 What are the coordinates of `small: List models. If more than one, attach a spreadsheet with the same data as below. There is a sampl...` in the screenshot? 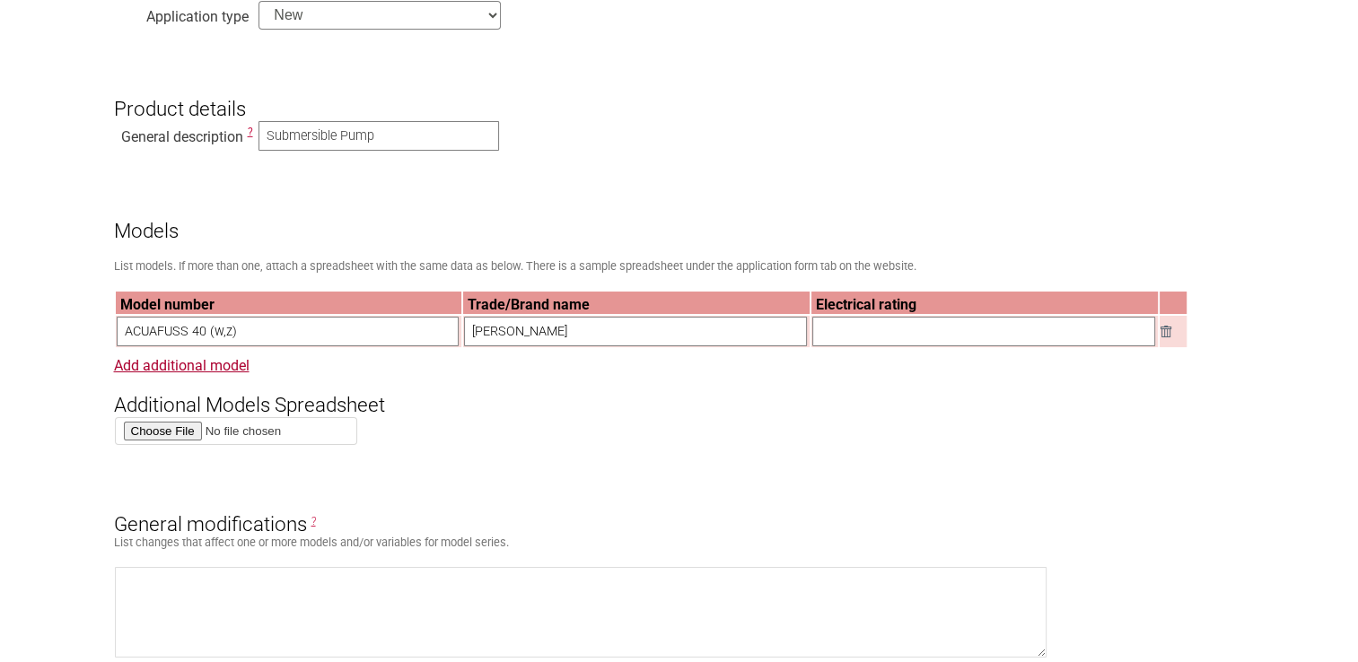 It's located at (515, 266).